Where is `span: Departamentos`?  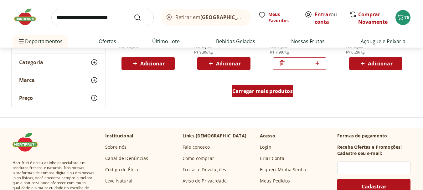 span: Departamentos is located at coordinates (40, 41).